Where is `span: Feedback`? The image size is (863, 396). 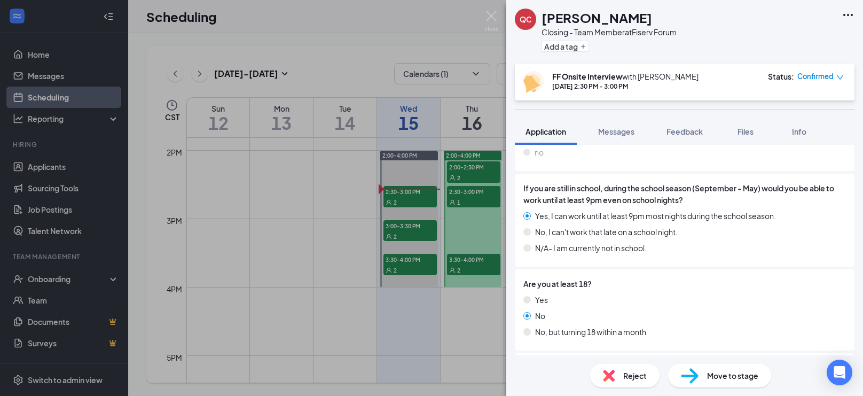
span: Feedback is located at coordinates (685, 131).